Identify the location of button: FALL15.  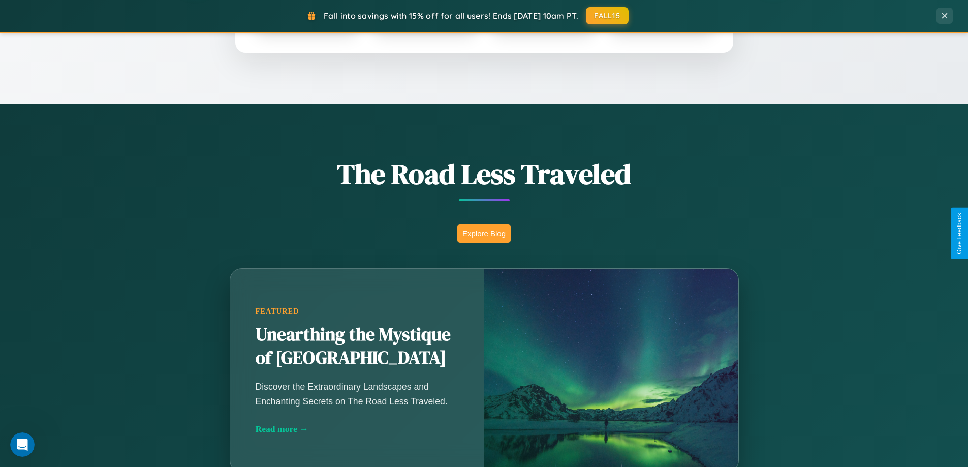
(607, 16).